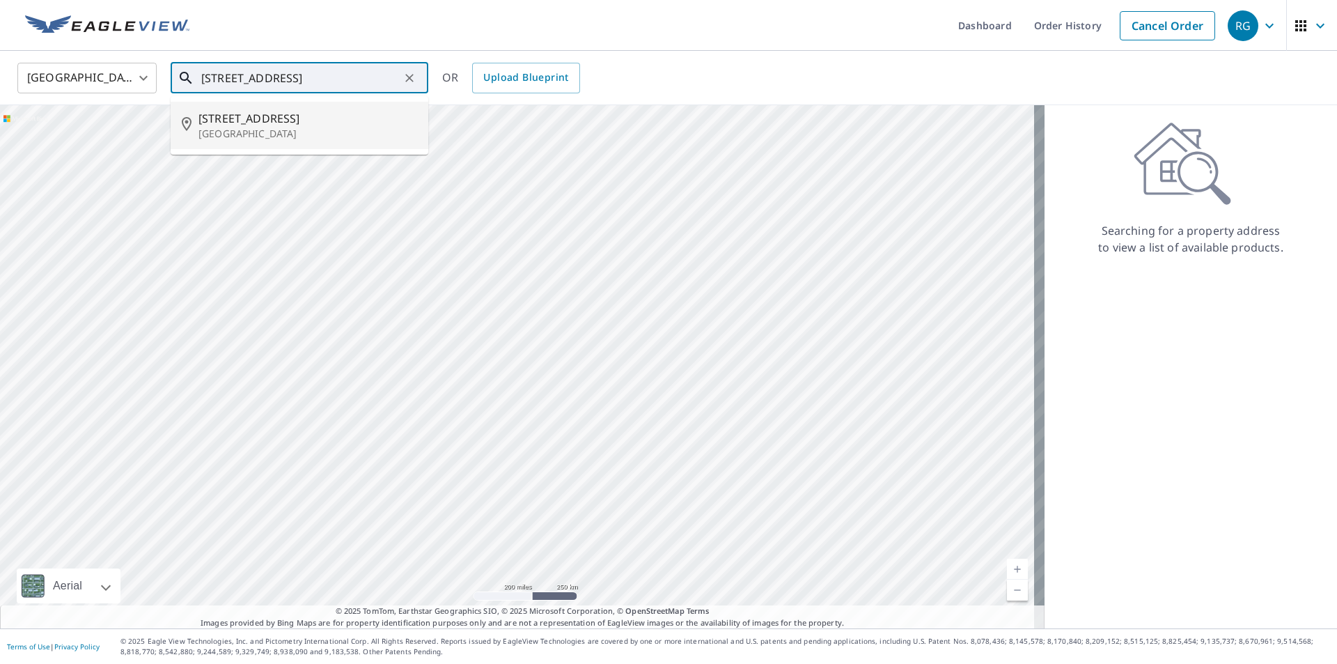 The image size is (1337, 664). Describe the element at coordinates (107, 26) in the screenshot. I see `img: EV Logo` at that location.